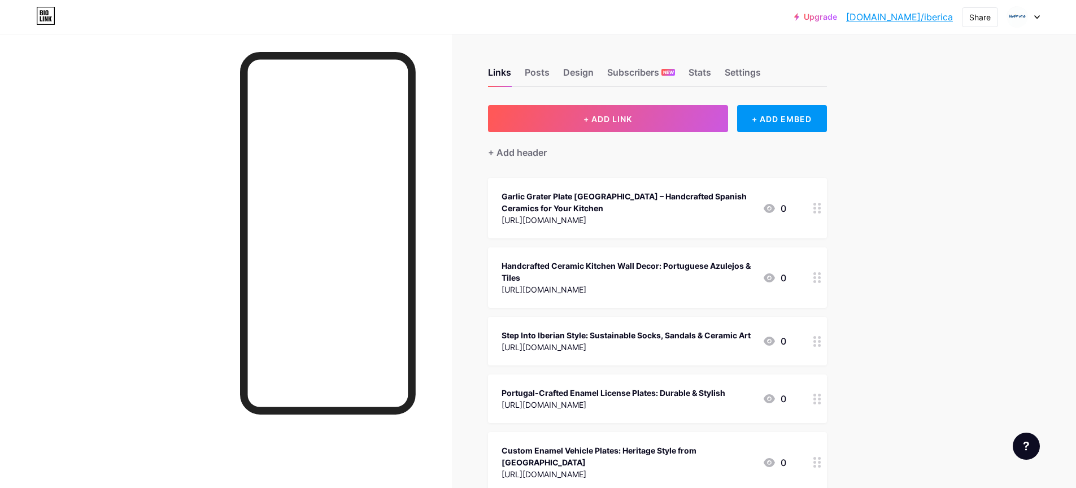  Describe the element at coordinates (743, 76) in the screenshot. I see `div: Settings` at that location.